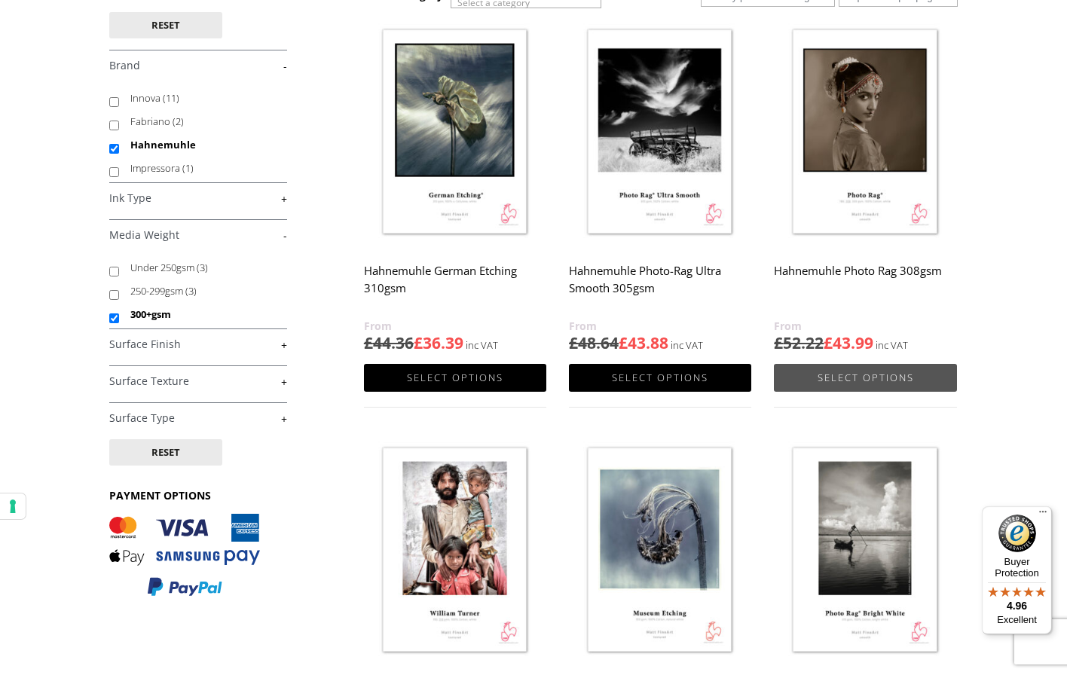 This screenshot has height=675, width=1067. I want to click on img: Hahnemuhle Photo Rag 308gsm, so click(865, 133).